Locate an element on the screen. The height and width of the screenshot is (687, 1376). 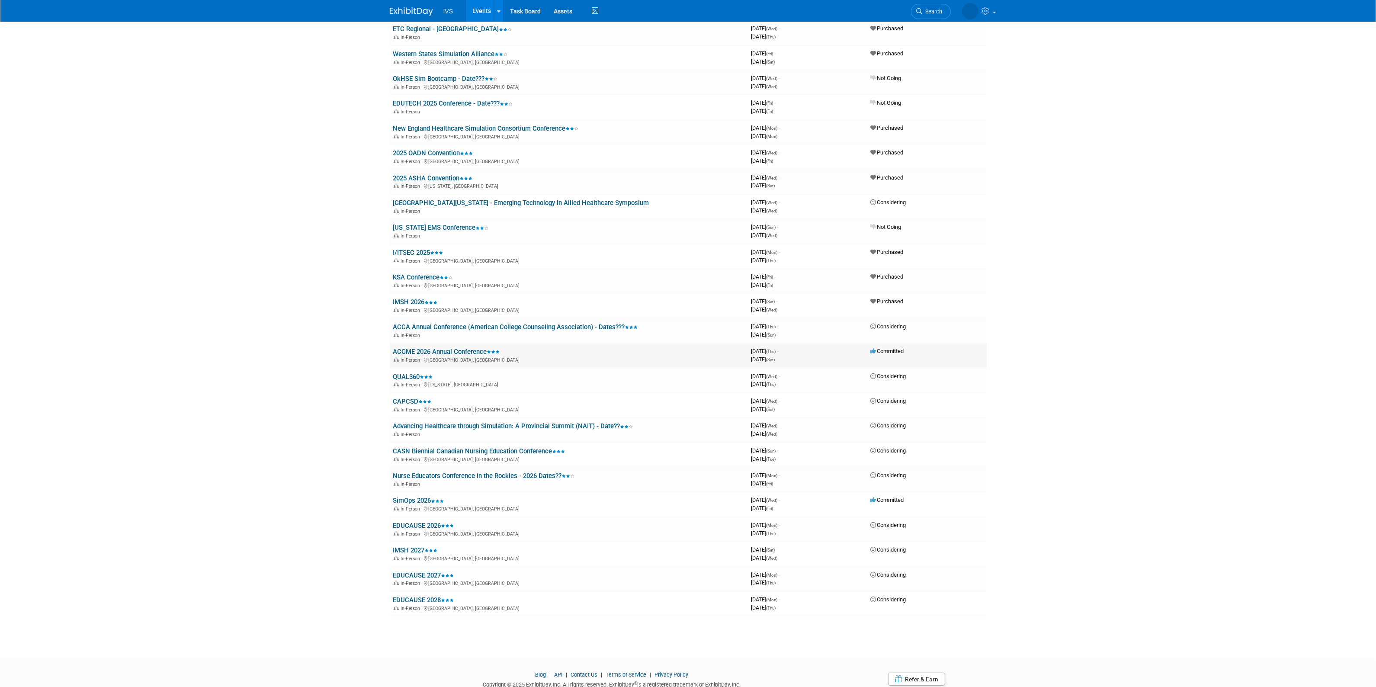
a: OkHSE Sim Bootcamp - Date??? is located at coordinates (445, 79).